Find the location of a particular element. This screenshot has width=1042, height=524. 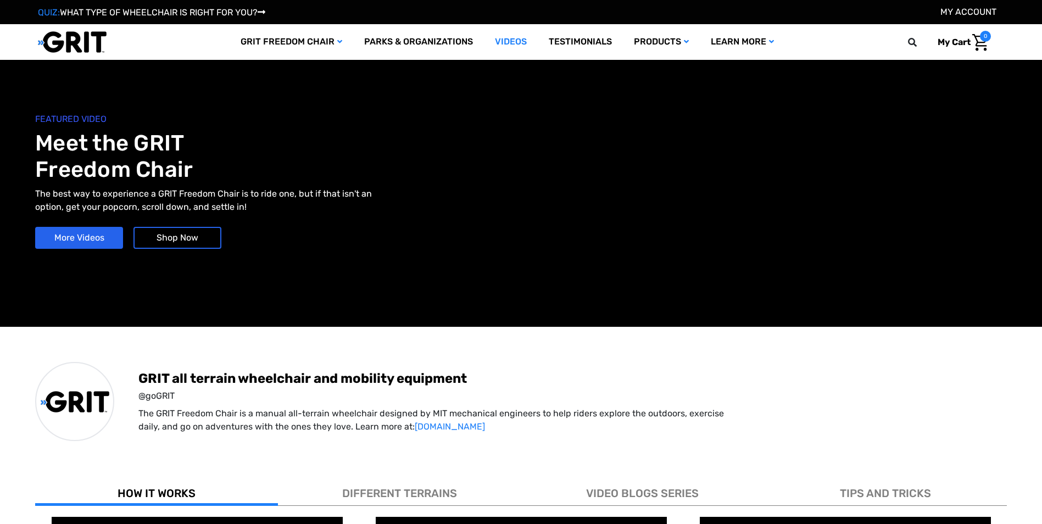

a: Products is located at coordinates (662, 42).